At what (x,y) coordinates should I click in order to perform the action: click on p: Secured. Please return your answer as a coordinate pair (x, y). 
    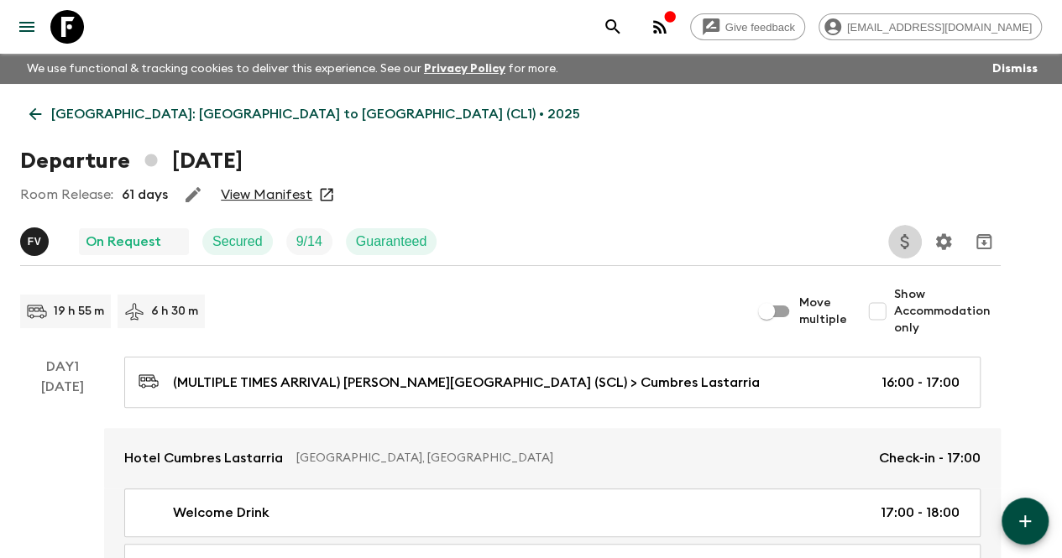
    Looking at the image, I should click on (238, 242).